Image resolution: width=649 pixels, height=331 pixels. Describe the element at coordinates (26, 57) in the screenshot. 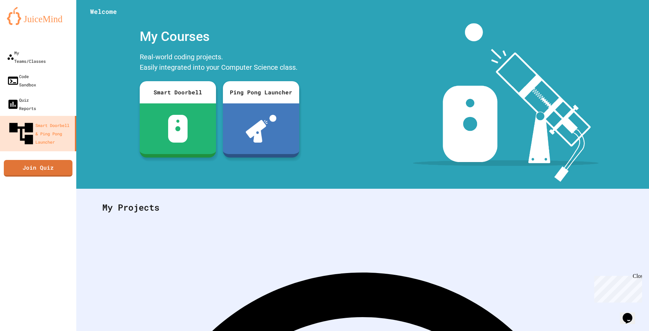

I see `div: My Teams/Classes` at that location.